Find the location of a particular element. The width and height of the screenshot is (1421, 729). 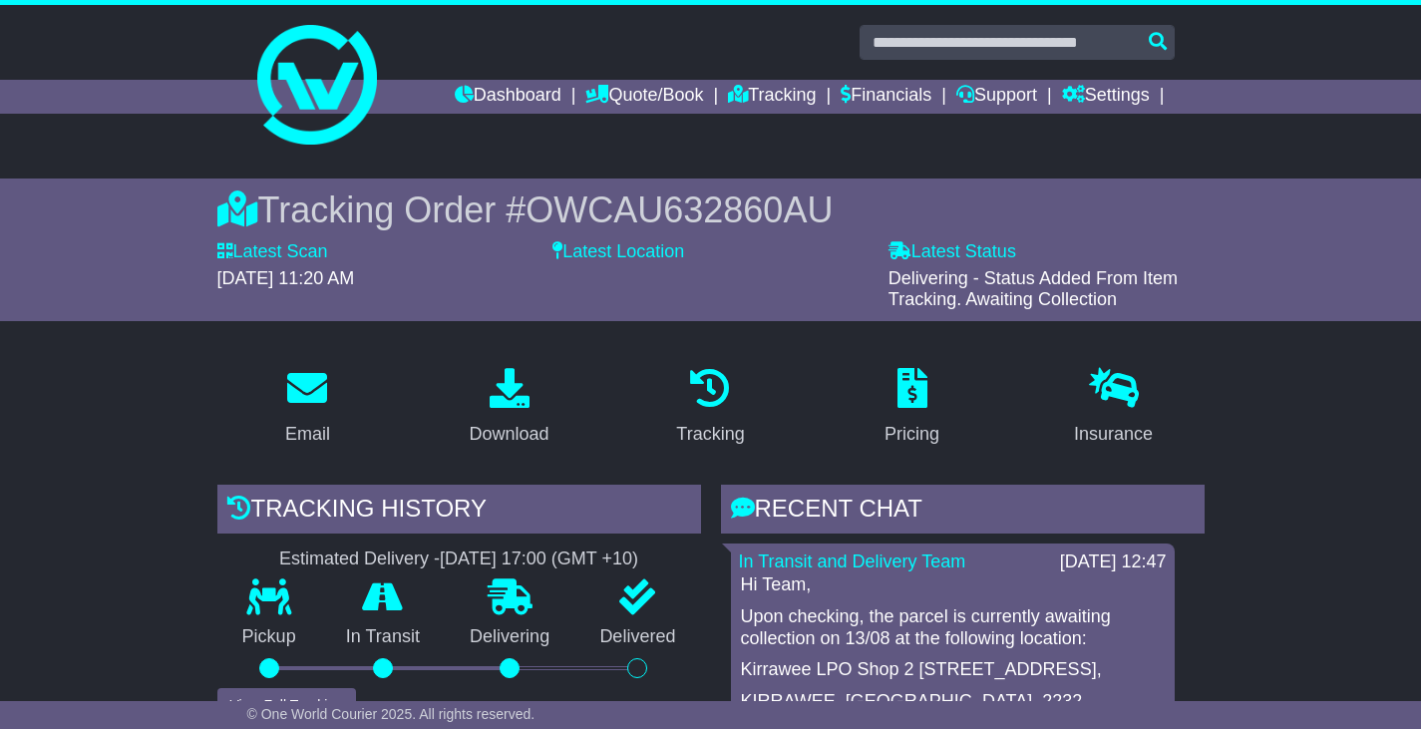

div: Tracking is located at coordinates (710, 434).